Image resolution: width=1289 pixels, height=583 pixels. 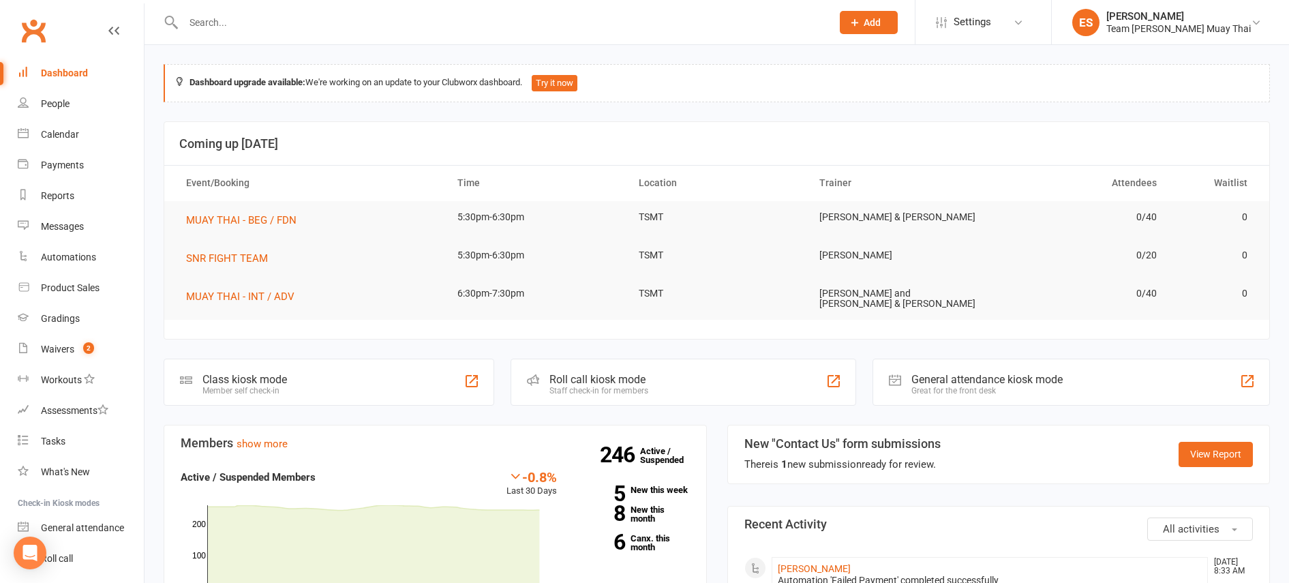 What do you see at coordinates (80, 165) in the screenshot?
I see `a: Payments` at bounding box center [80, 165].